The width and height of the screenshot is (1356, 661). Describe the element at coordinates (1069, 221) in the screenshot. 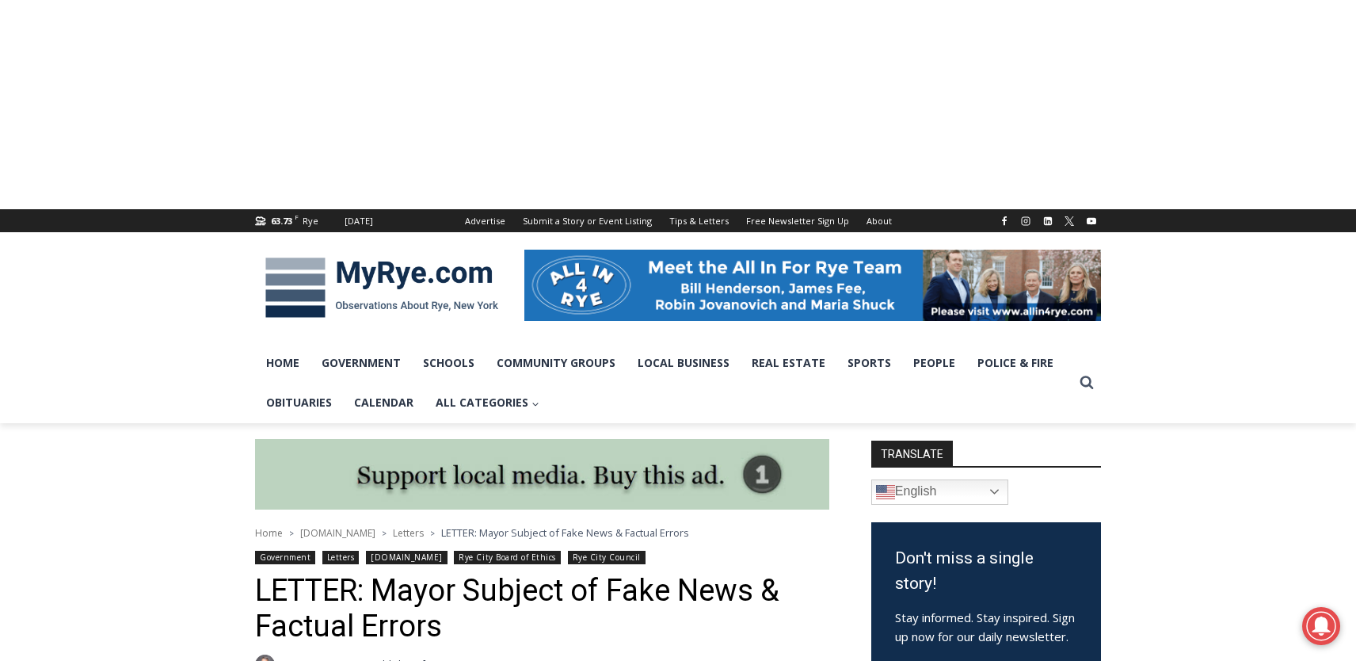

I see `a: X` at that location.